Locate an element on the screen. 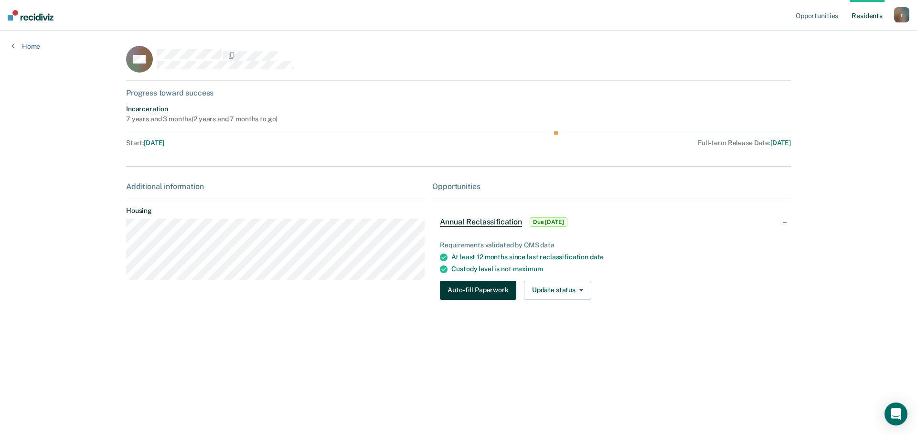  div: Progress toward success is located at coordinates (459, 93).